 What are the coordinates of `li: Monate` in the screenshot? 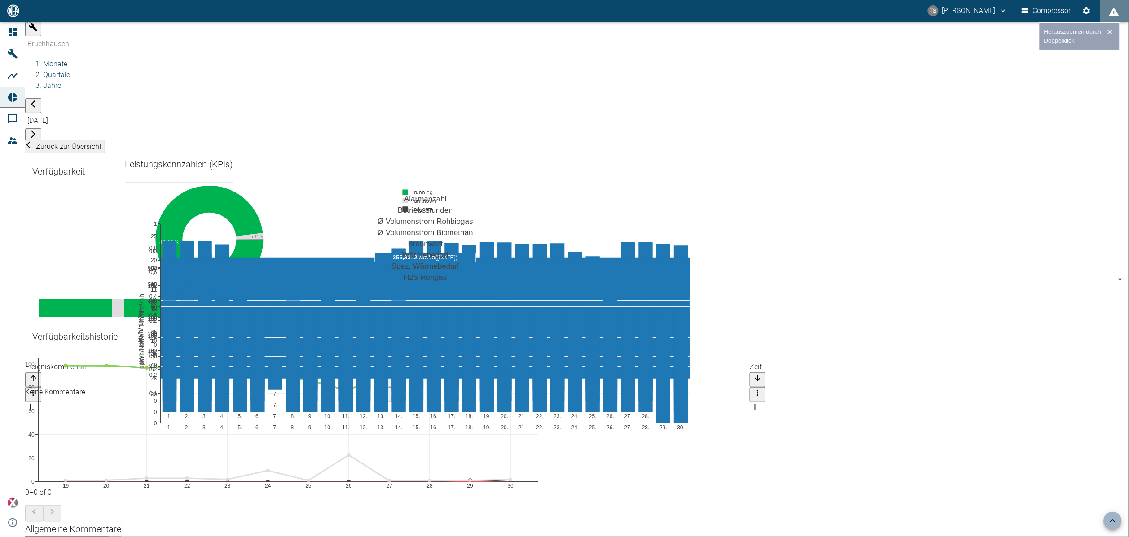 It's located at (586, 64).